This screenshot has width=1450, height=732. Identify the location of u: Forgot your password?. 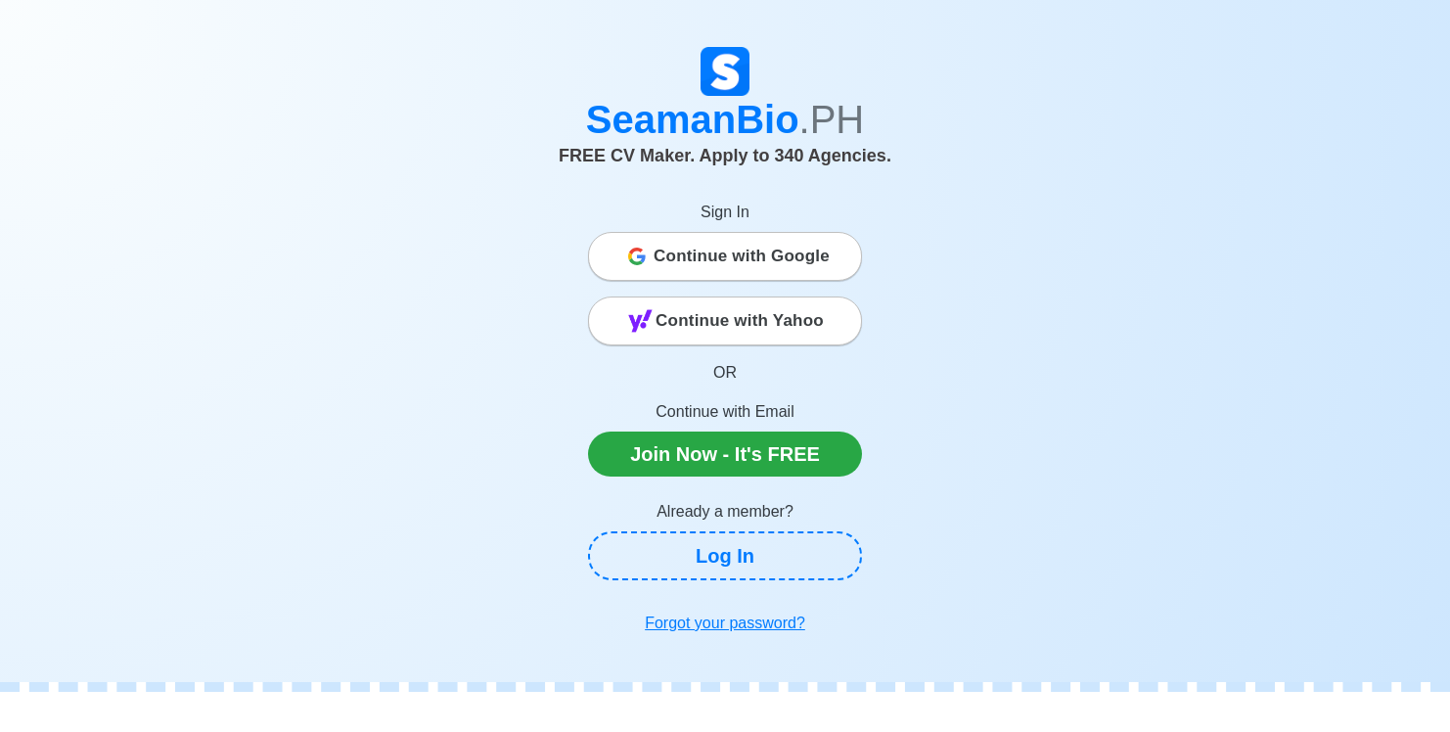
(725, 622).